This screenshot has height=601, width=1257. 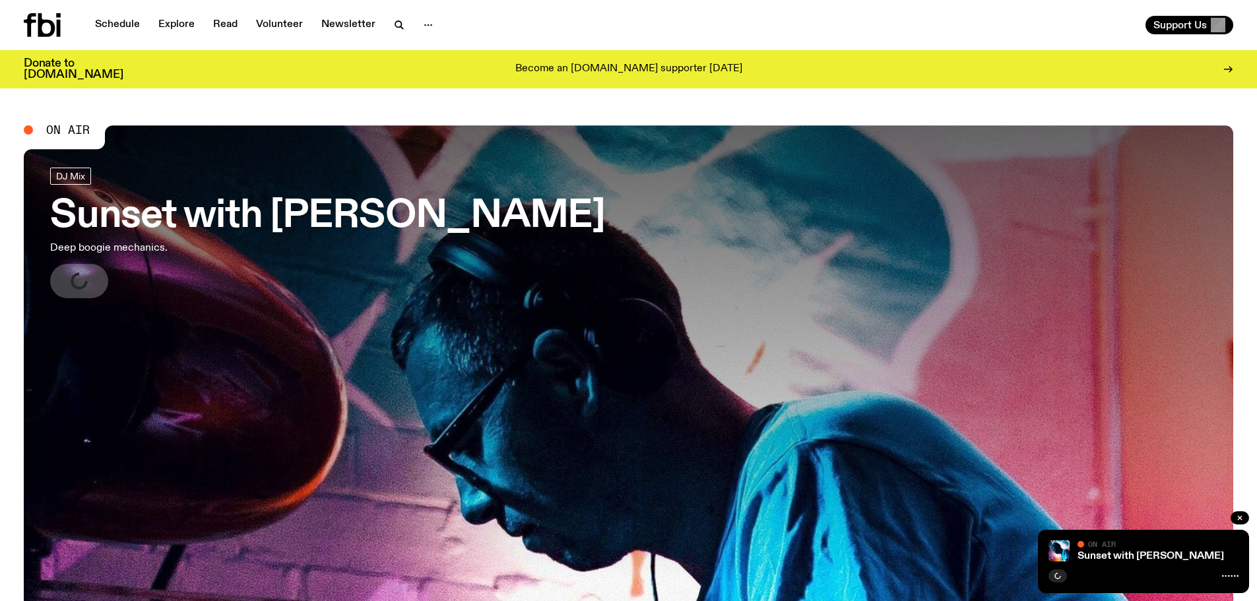 I want to click on button: Support Us, so click(x=1189, y=25).